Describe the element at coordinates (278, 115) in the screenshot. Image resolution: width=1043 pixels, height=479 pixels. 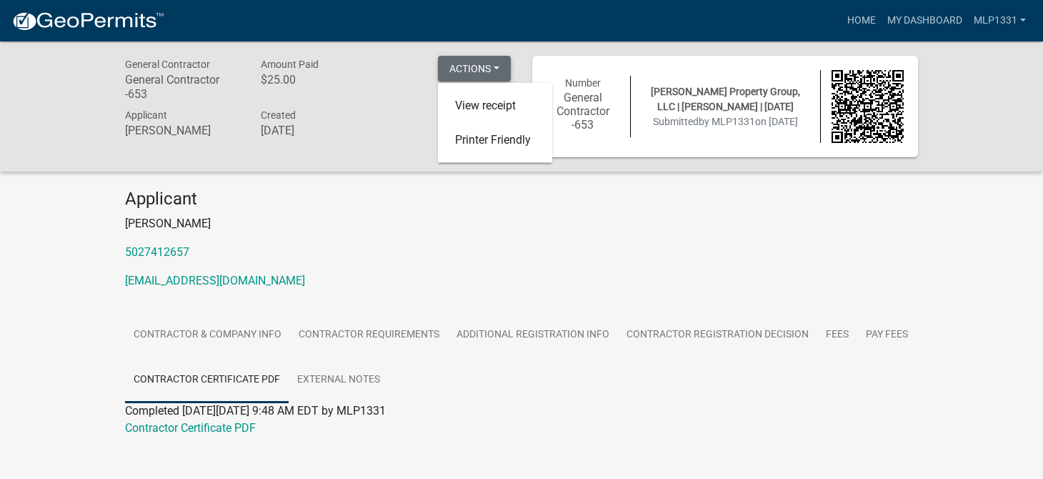
I see `span: Created` at that location.